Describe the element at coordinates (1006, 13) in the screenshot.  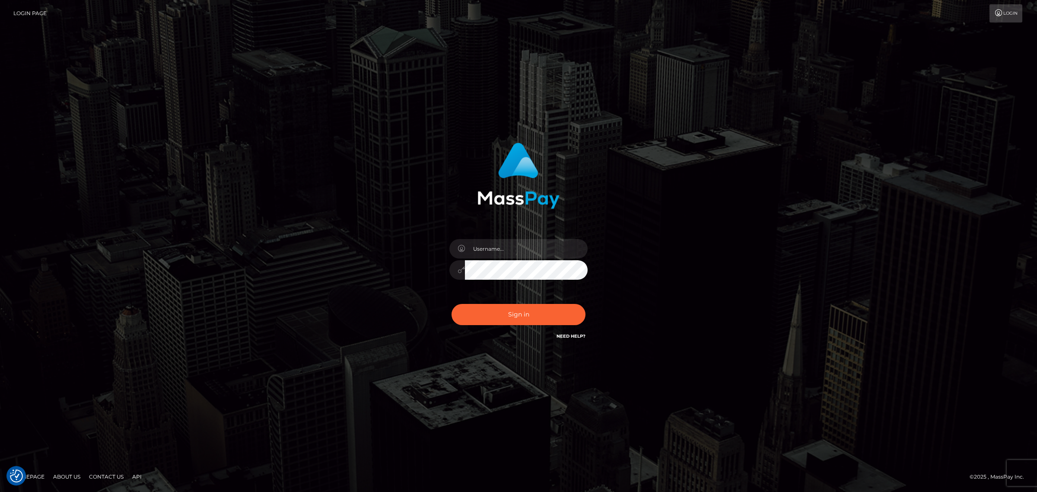
I see `a: Login` at that location.